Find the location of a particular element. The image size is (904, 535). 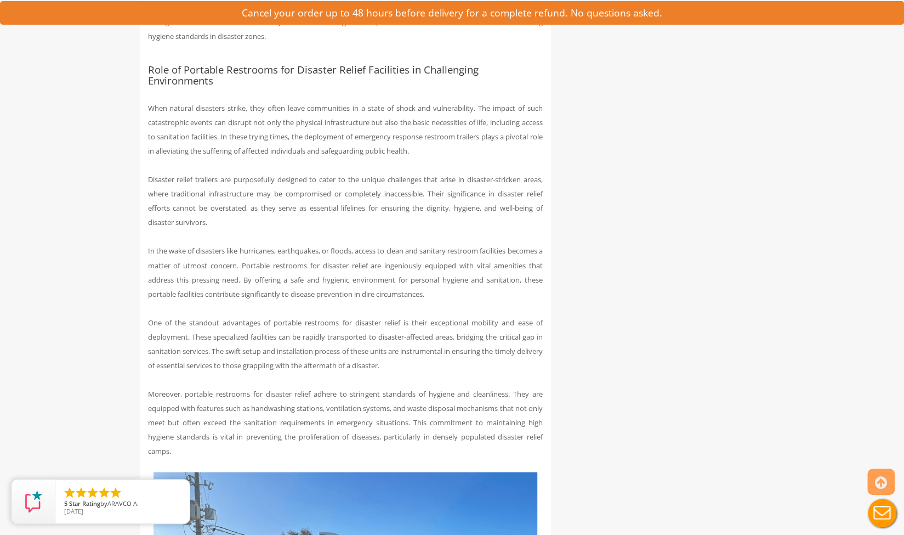

span: ARAVCO A. is located at coordinates (123, 503).